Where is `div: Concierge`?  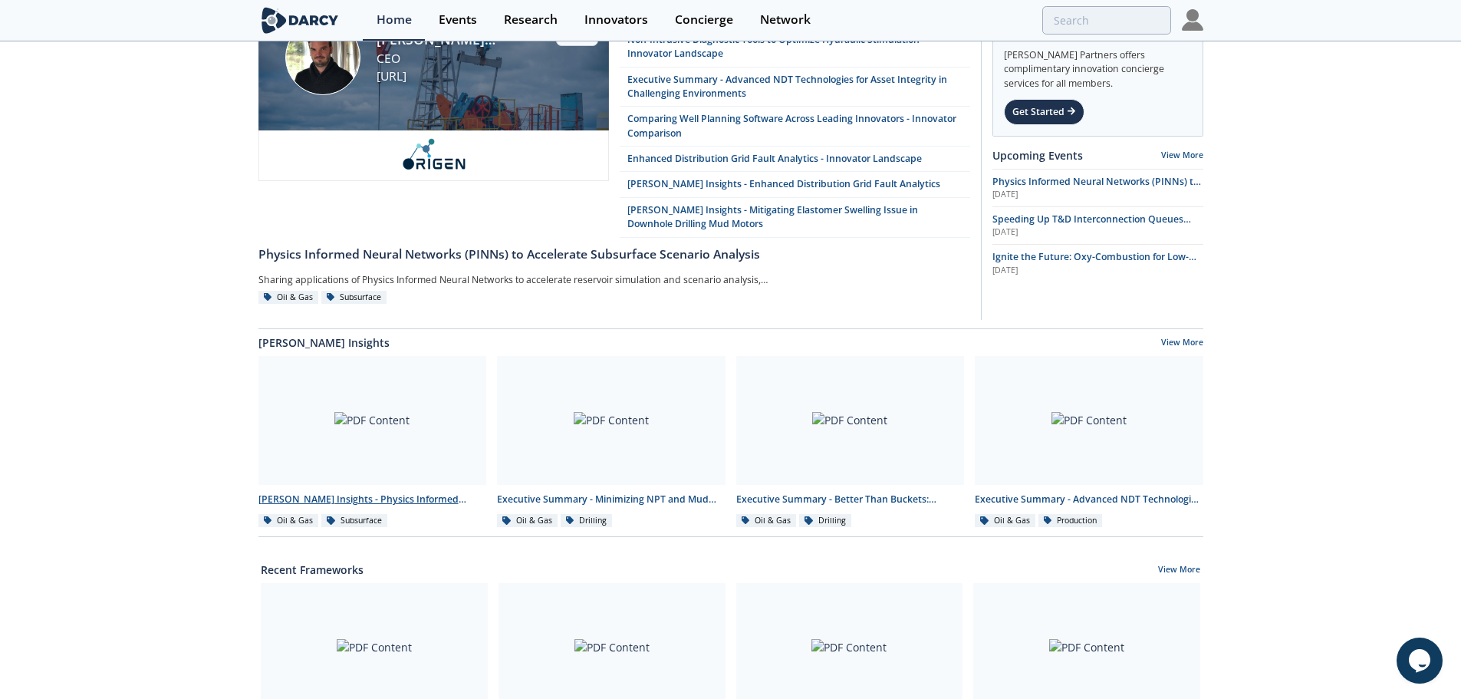 div: Concierge is located at coordinates (704, 20).